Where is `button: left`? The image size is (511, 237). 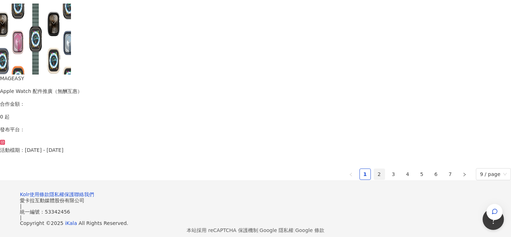 button: left is located at coordinates (351, 174).